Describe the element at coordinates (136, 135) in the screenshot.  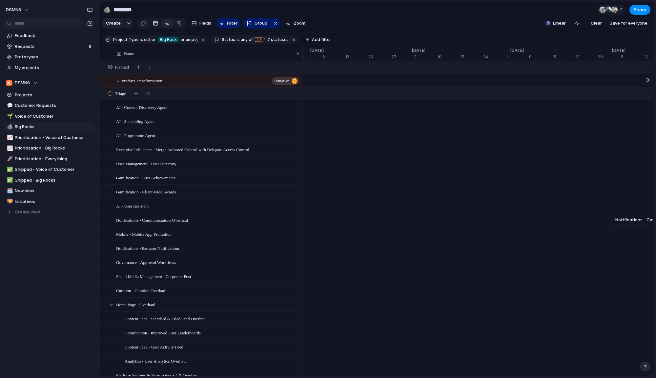
I see `span: AI - Programme Agent` at that location.